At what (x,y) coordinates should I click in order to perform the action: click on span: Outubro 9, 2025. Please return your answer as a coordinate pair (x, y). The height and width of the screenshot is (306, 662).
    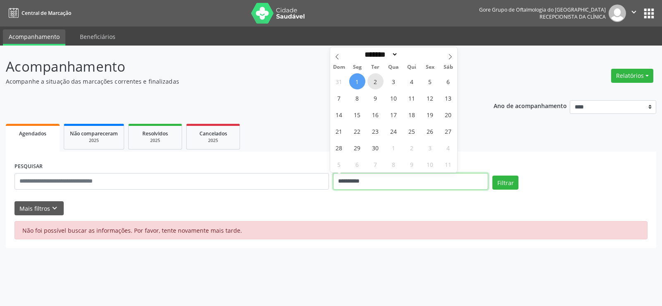
    Looking at the image, I should click on (412, 164).